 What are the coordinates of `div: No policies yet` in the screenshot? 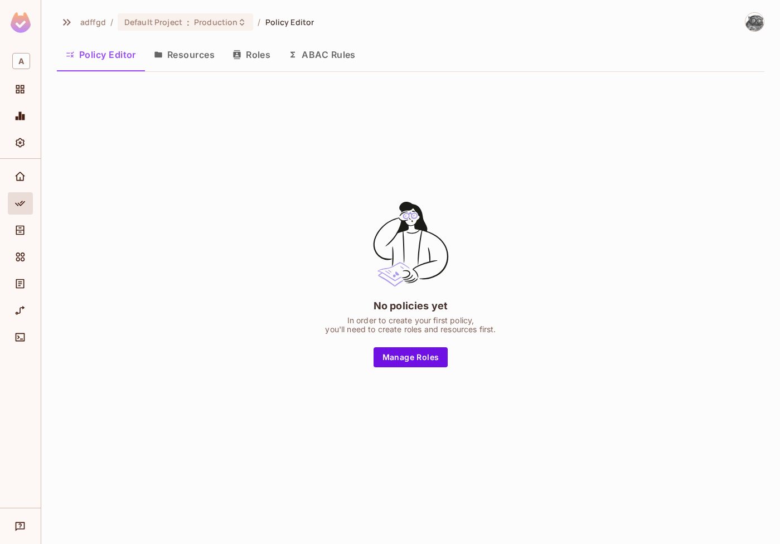 It's located at (410, 305).